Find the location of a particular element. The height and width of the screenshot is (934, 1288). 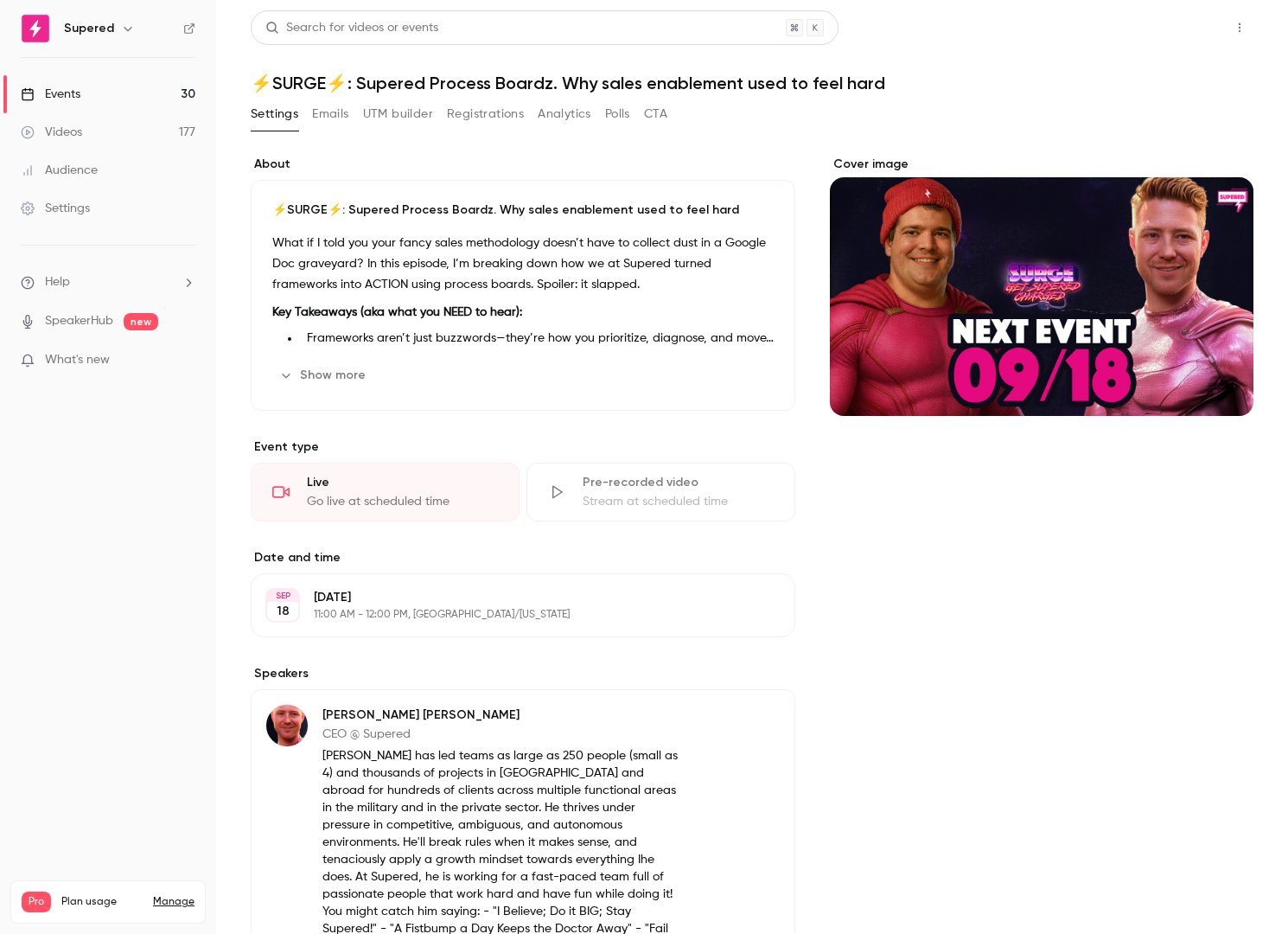

section: Cover image is located at coordinates (1042, 286).